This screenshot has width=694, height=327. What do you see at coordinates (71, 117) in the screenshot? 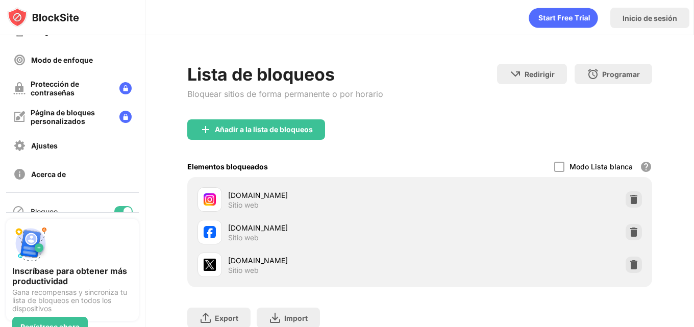
I see `div: Página de bloques personalizados` at bounding box center [71, 117].